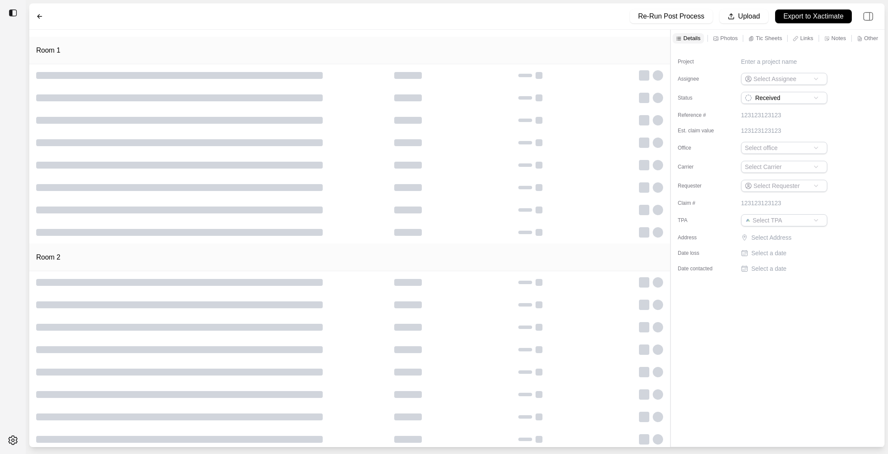 The width and height of the screenshot is (888, 454). Describe the element at coordinates (769, 62) in the screenshot. I see `p: Enter a project name` at that location.